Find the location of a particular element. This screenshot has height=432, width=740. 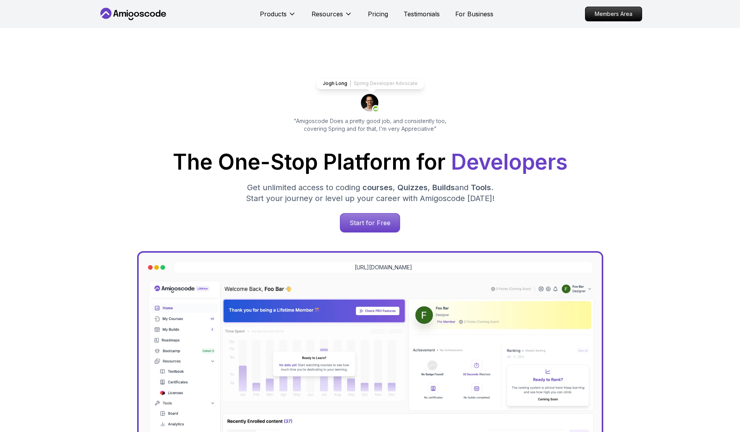

span: Tools is located at coordinates (481, 188).